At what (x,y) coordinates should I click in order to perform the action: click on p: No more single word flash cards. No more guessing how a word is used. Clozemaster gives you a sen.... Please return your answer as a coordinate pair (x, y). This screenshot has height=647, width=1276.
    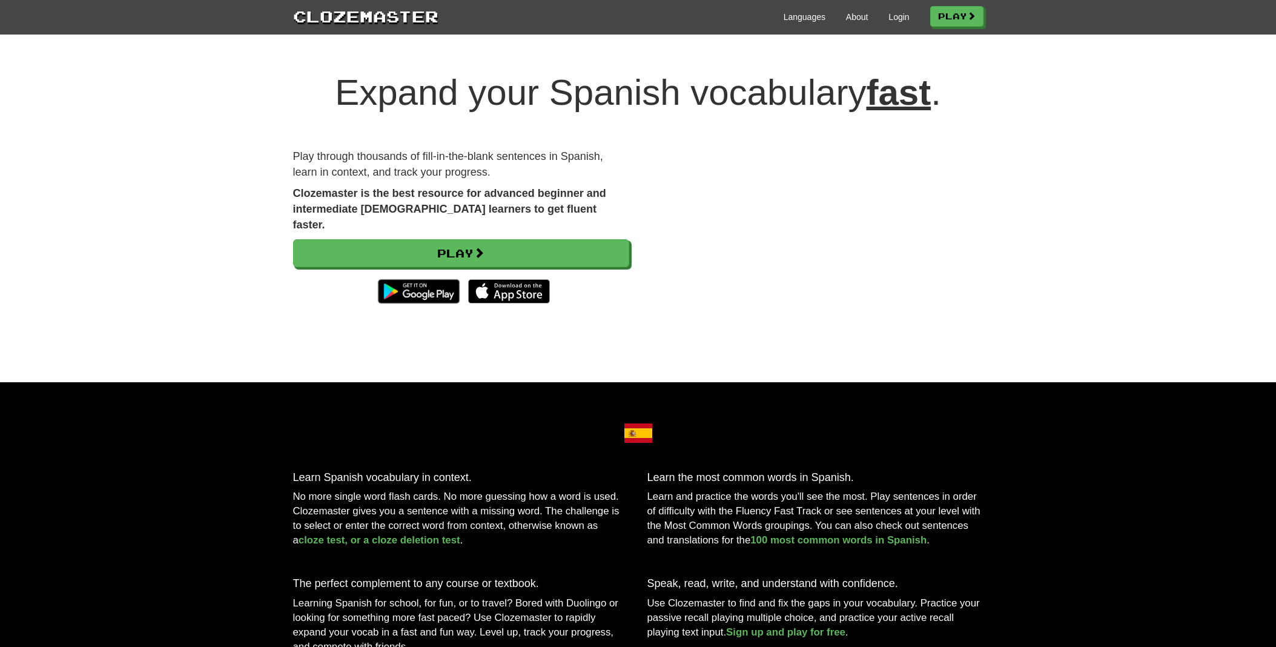
    Looking at the image, I should click on (461, 519).